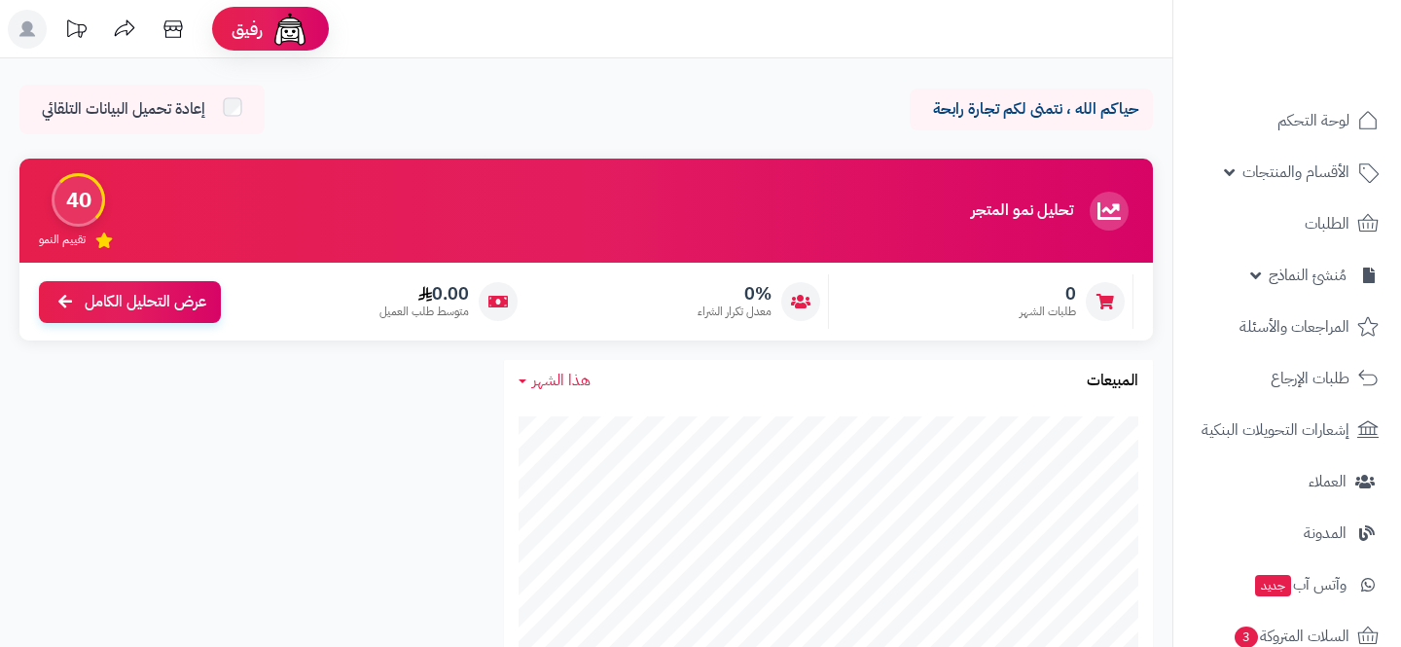 The width and height of the screenshot is (1401, 647). I want to click on span: المراجعات والأسئلة, so click(1294, 327).